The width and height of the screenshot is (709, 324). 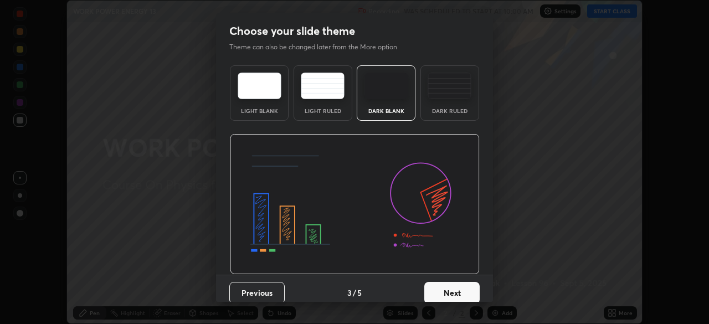 What do you see at coordinates (450, 111) in the screenshot?
I see `div: Dark Ruled` at bounding box center [450, 111].